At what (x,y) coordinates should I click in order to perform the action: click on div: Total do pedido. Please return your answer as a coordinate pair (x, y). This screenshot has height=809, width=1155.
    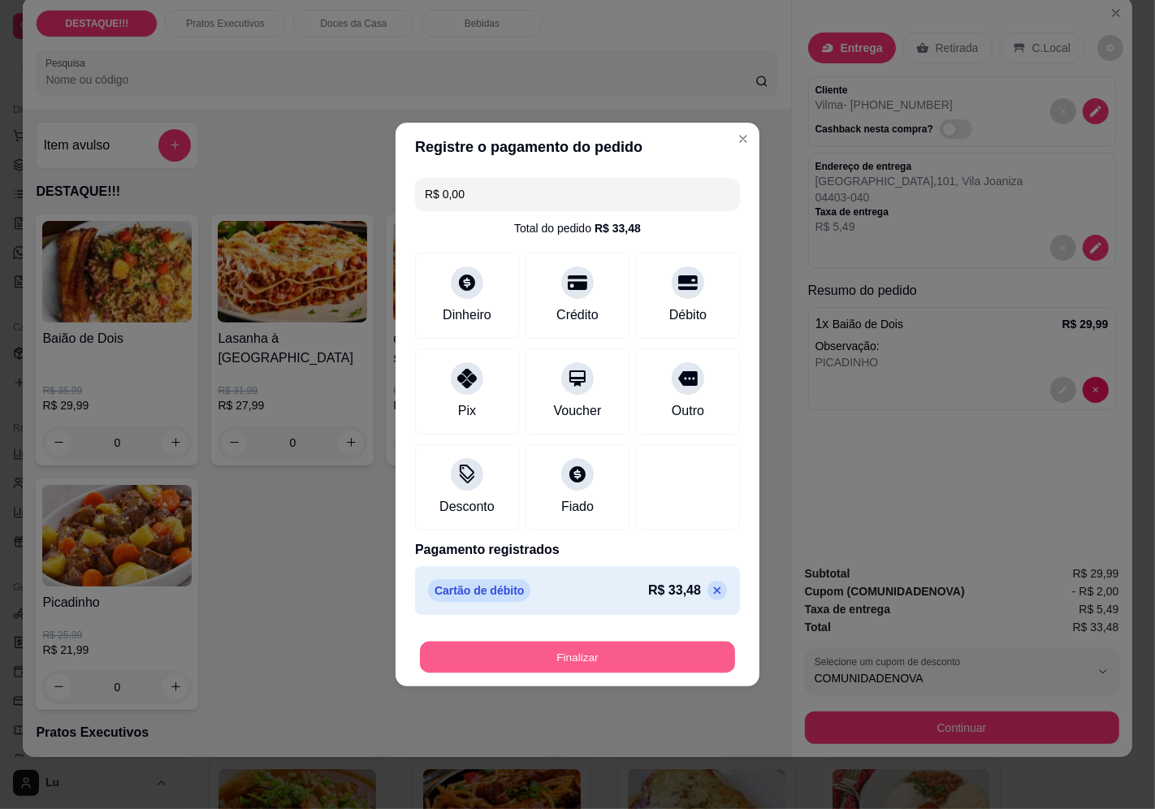
    Looking at the image, I should click on (577, 228).